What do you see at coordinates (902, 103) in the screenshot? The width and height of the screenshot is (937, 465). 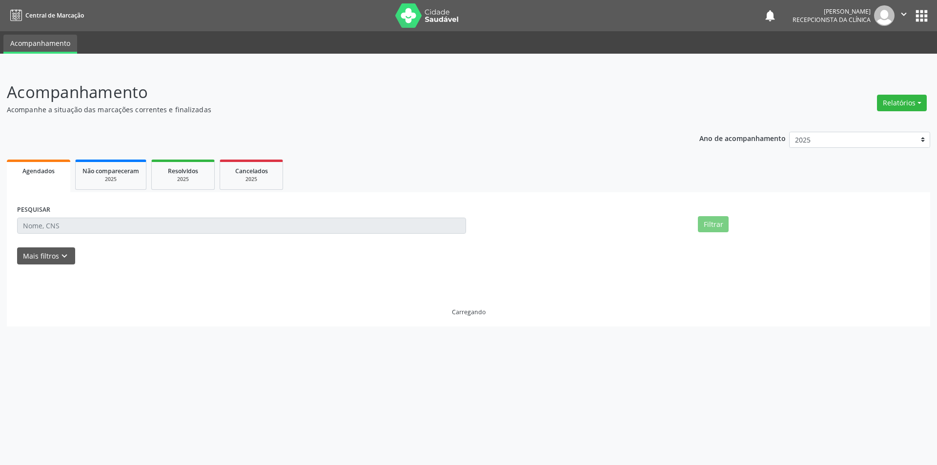 I see `button: Relatórios` at bounding box center [902, 103].